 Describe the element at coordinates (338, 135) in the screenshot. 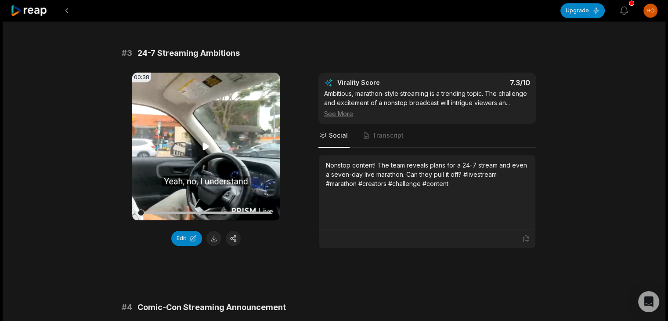

I see `span: Social` at that location.